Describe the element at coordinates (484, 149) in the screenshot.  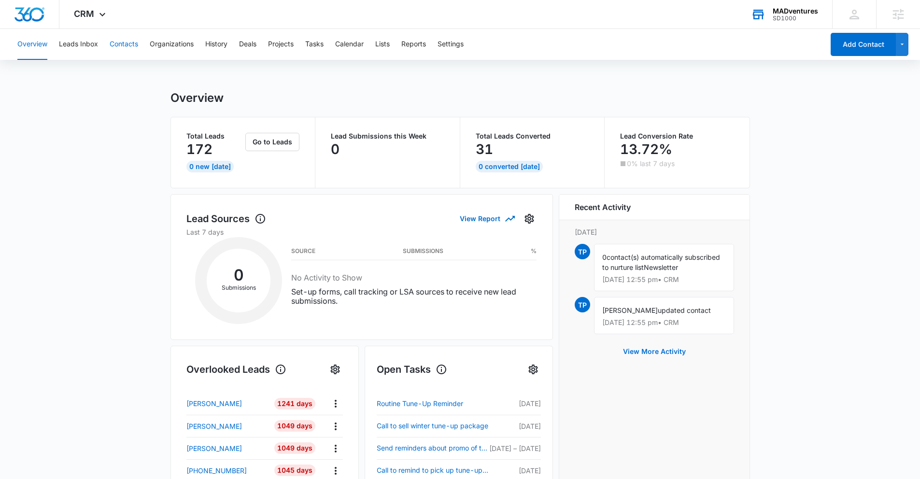
I see `p: 31` at that location.